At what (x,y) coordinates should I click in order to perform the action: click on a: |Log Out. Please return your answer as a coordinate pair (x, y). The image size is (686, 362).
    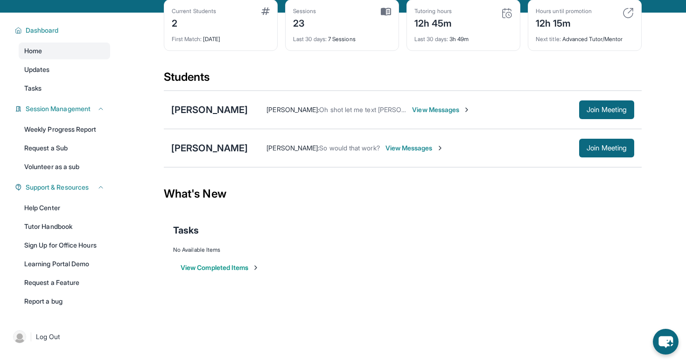
    Looking at the image, I should click on (60, 337).